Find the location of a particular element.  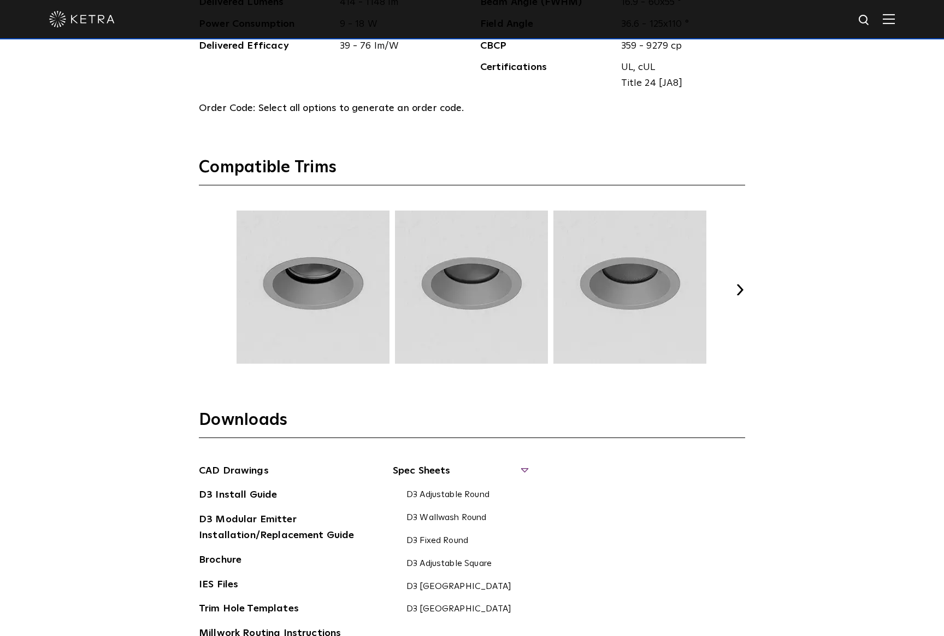

a: D3 Adjustable Square is located at coordinates (449, 564).